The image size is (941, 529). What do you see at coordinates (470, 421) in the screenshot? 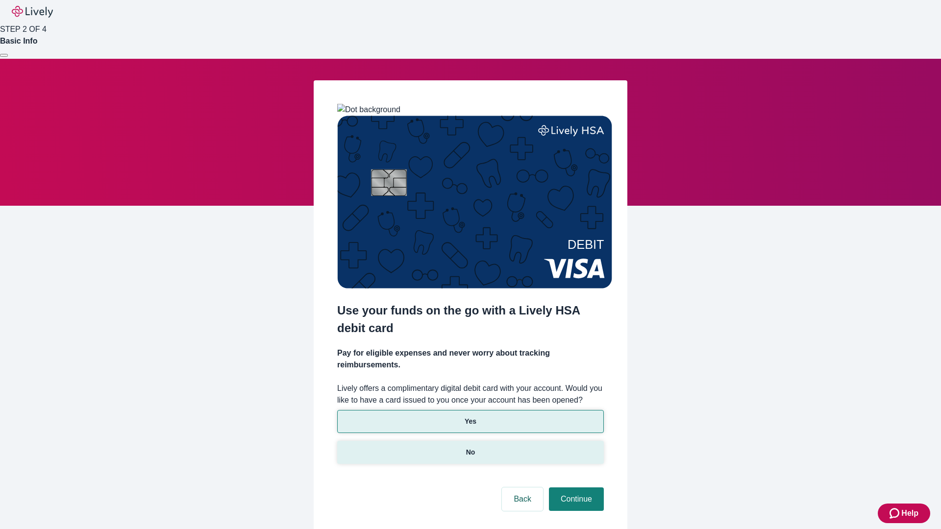
I see `p: Yes` at bounding box center [470, 421].